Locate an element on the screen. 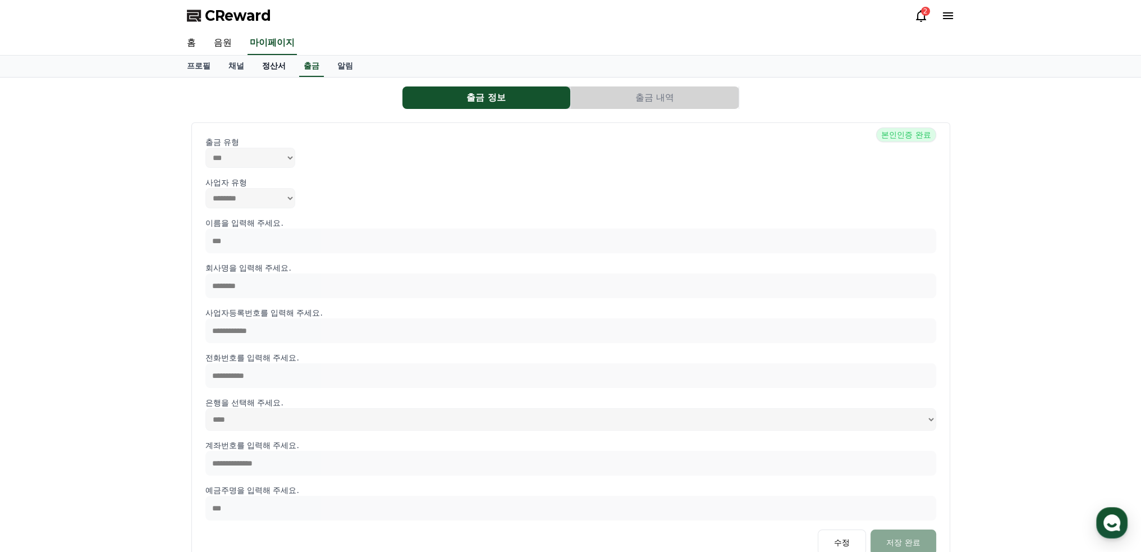 This screenshot has height=552, width=1141. p: 은행을 선택해 주세요. is located at coordinates (571, 402).